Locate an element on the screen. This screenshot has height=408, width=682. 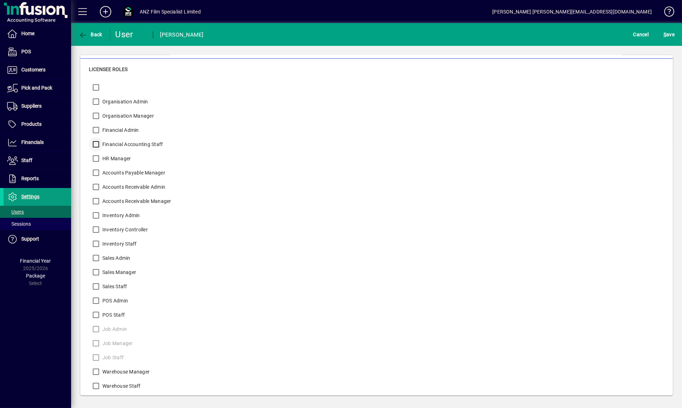
label: Warehouse Manager is located at coordinates (125, 372).